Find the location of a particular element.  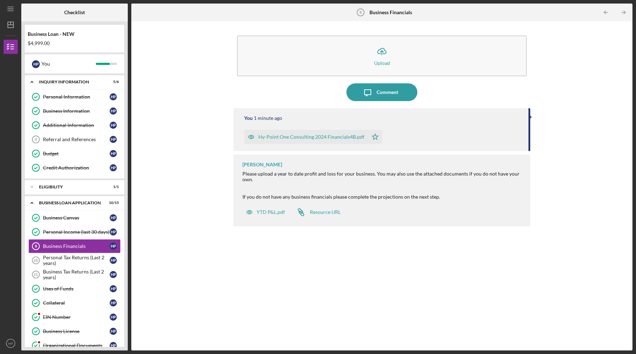

a: Business LicenseHP is located at coordinates (75, 332).